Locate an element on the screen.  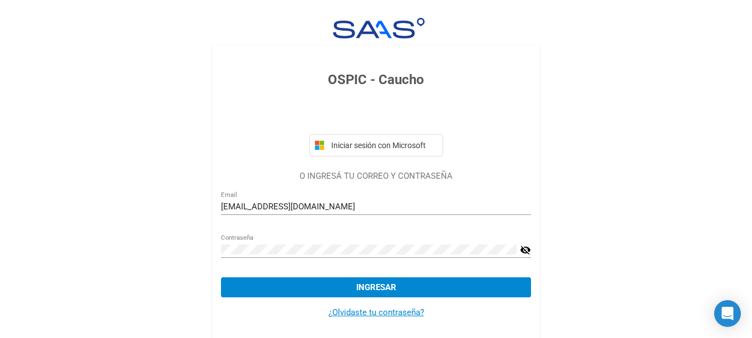
button: Ingresar is located at coordinates (376, 287).